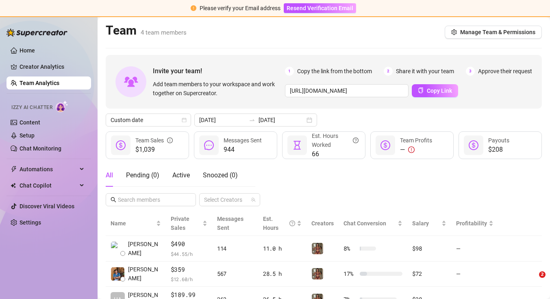 The width and height of the screenshot is (550, 299). What do you see at coordinates (52, 67) in the screenshot?
I see `a: Creator Analytics` at bounding box center [52, 67].